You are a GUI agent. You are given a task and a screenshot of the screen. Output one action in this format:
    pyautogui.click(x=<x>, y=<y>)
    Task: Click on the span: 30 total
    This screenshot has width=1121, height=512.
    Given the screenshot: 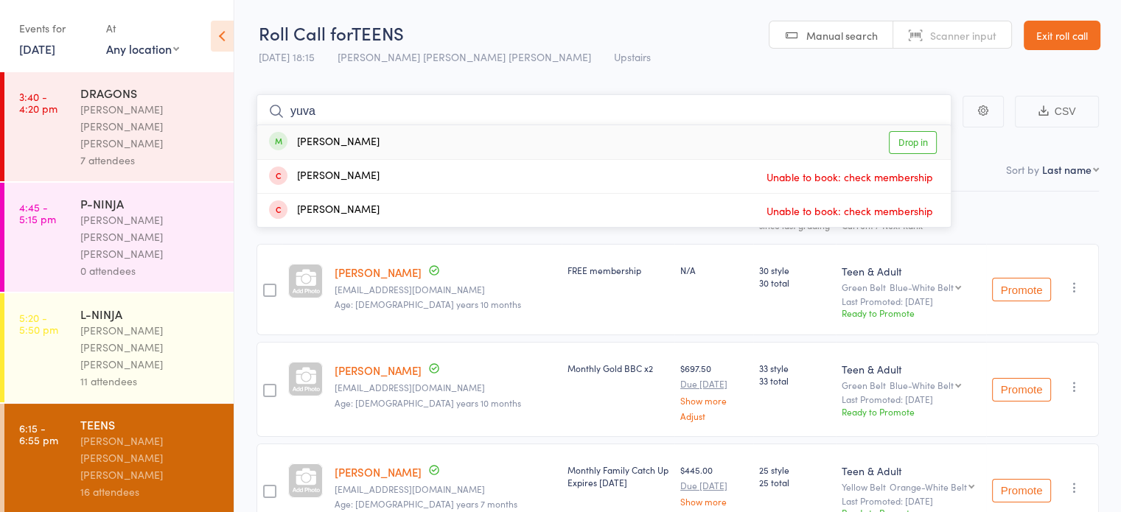 What is the action you would take?
    pyautogui.click(x=795, y=282)
    